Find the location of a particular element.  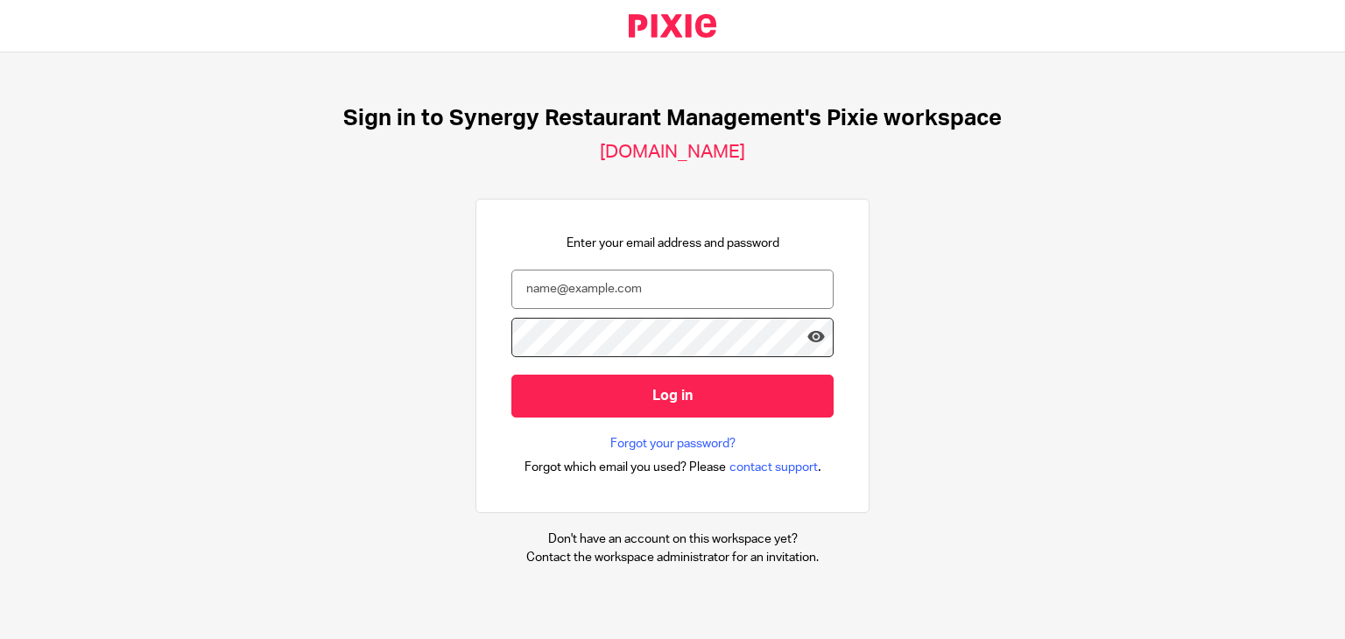

a: Forgot your password? is located at coordinates (672, 444).